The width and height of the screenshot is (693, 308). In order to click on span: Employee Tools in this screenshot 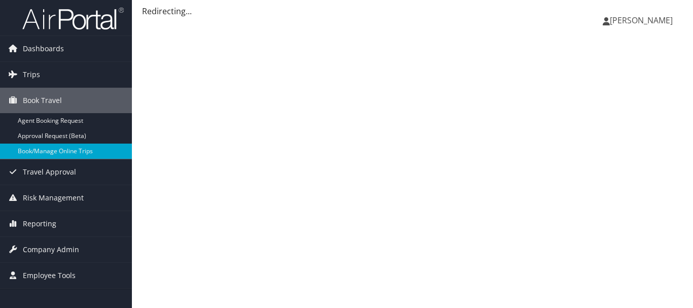, I will do `click(49, 276)`.